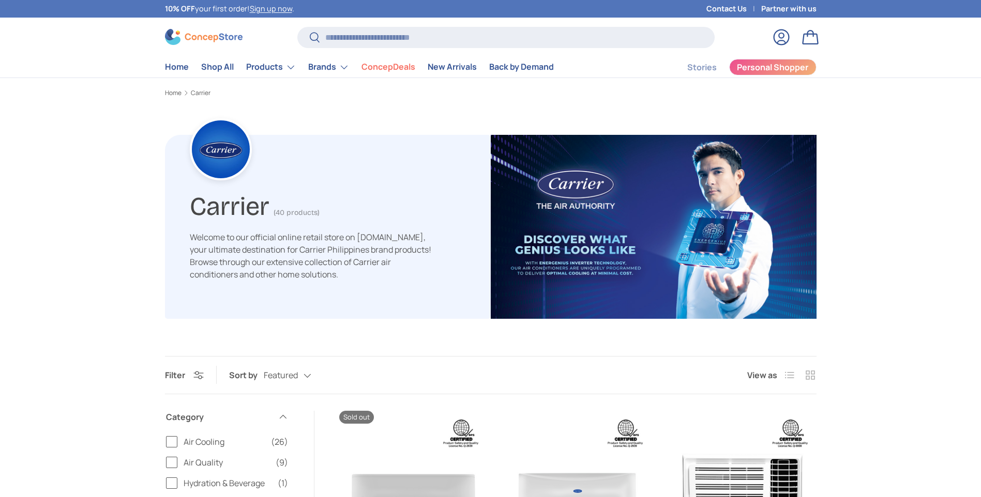 The width and height of the screenshot is (981, 497). What do you see at coordinates (226, 463) in the screenshot?
I see `span: Air Quality` at bounding box center [226, 463].